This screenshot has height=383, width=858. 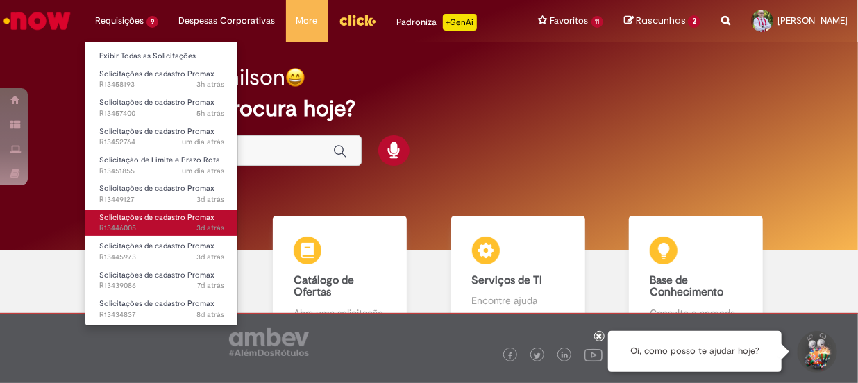 What do you see at coordinates (569, 21) in the screenshot?
I see `span: Favoritos` at bounding box center [569, 21].